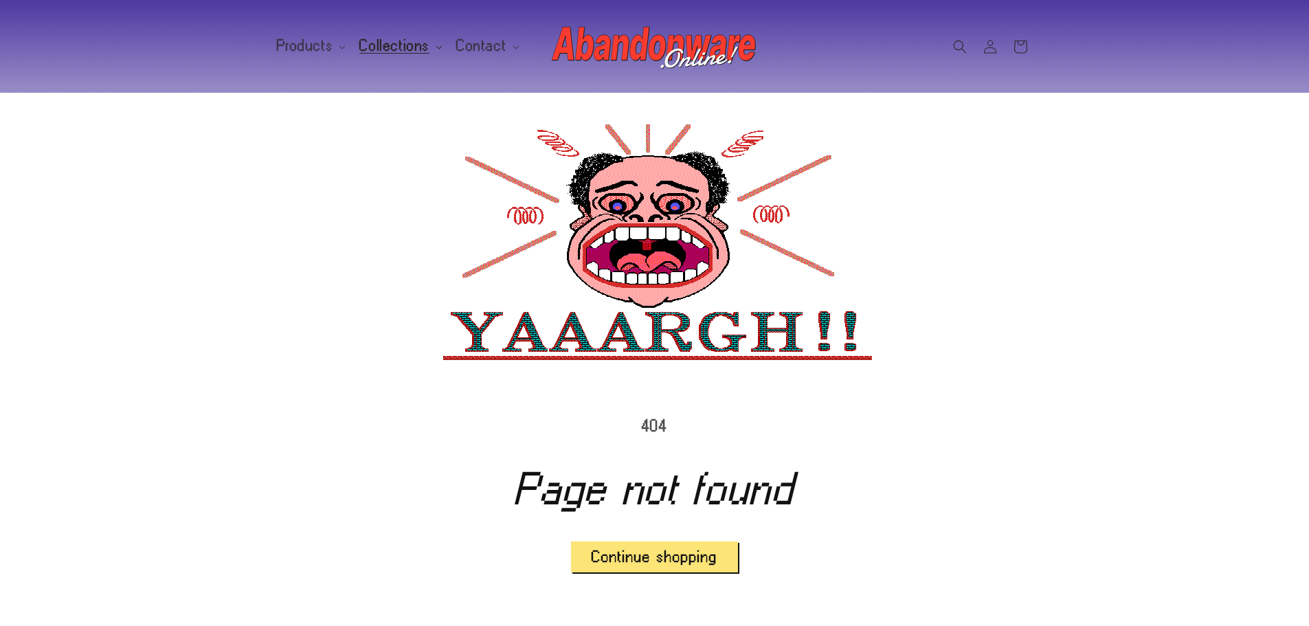  Describe the element at coordinates (655, 47) in the screenshot. I see `img: Abandonware` at that location.